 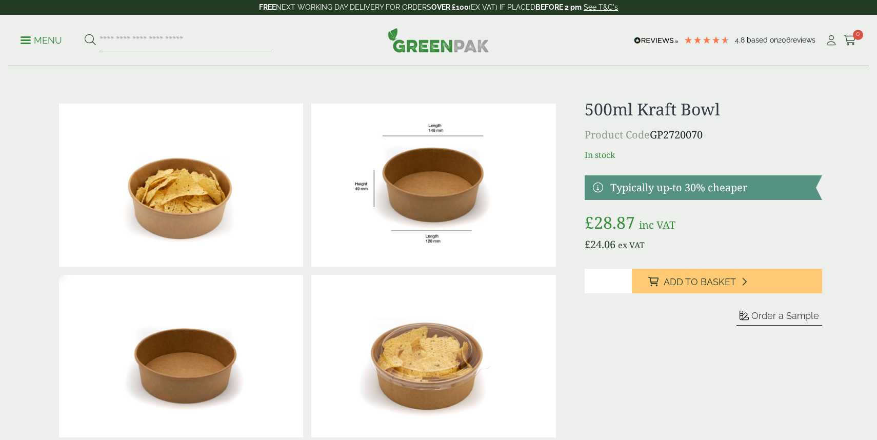 I want to click on span: reviews, so click(x=802, y=40).